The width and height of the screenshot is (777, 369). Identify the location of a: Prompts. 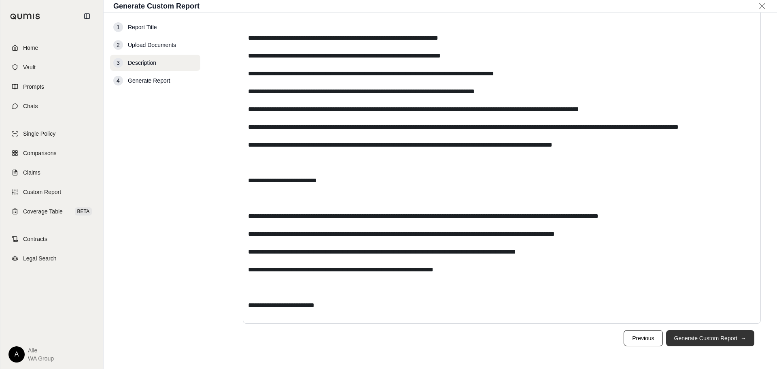
(52, 87).